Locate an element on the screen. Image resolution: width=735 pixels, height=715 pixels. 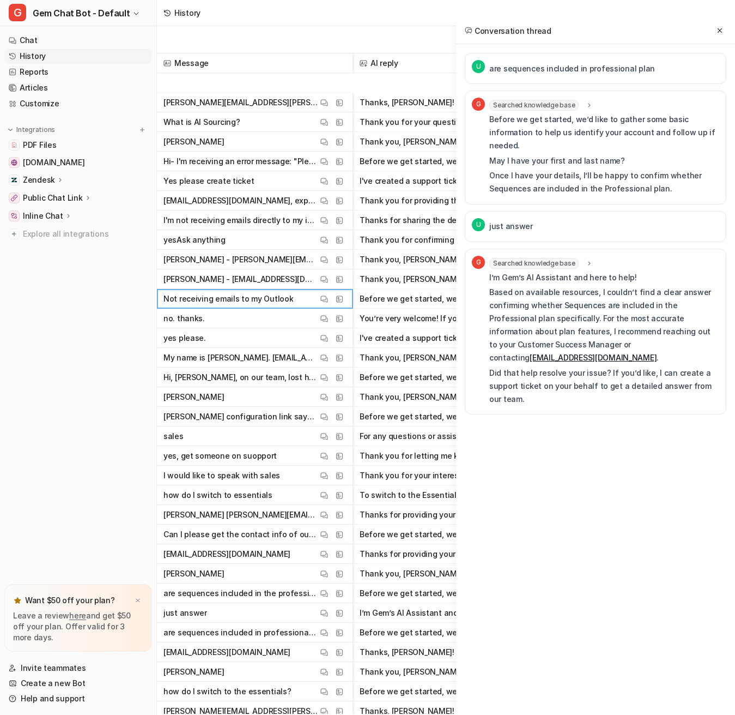
p: yes please. is located at coordinates (185, 338).